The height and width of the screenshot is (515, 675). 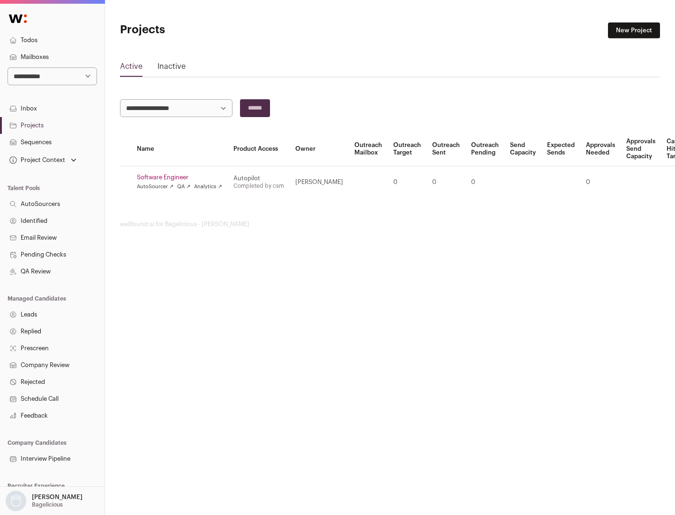 I want to click on th: Product Access, so click(x=259, y=149).